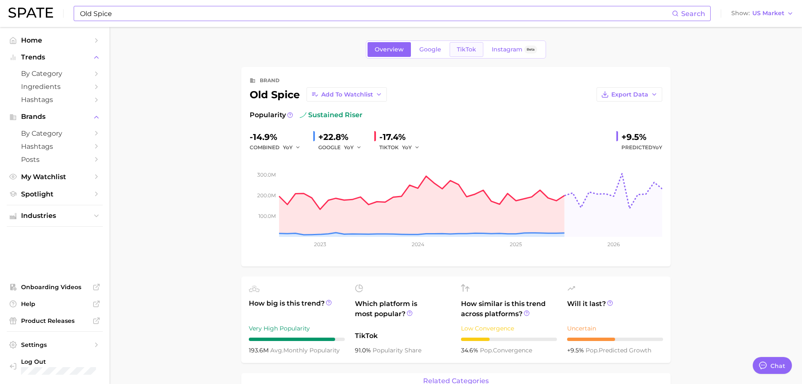  I want to click on span: popularity share, so click(397, 350).